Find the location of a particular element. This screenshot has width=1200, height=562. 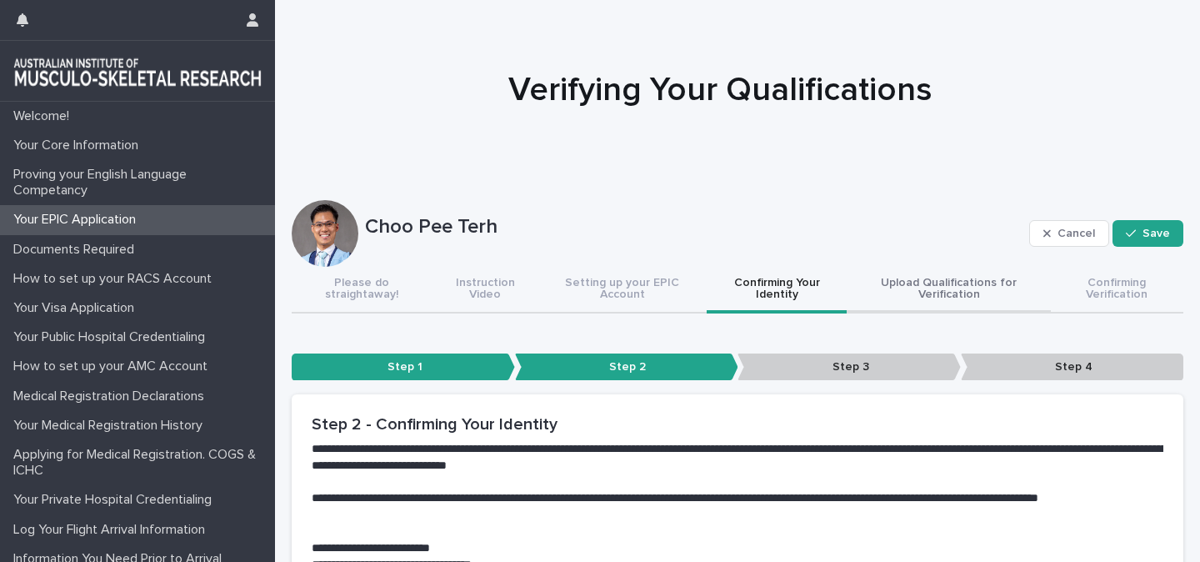

button: Cancel is located at coordinates (1069, 233).